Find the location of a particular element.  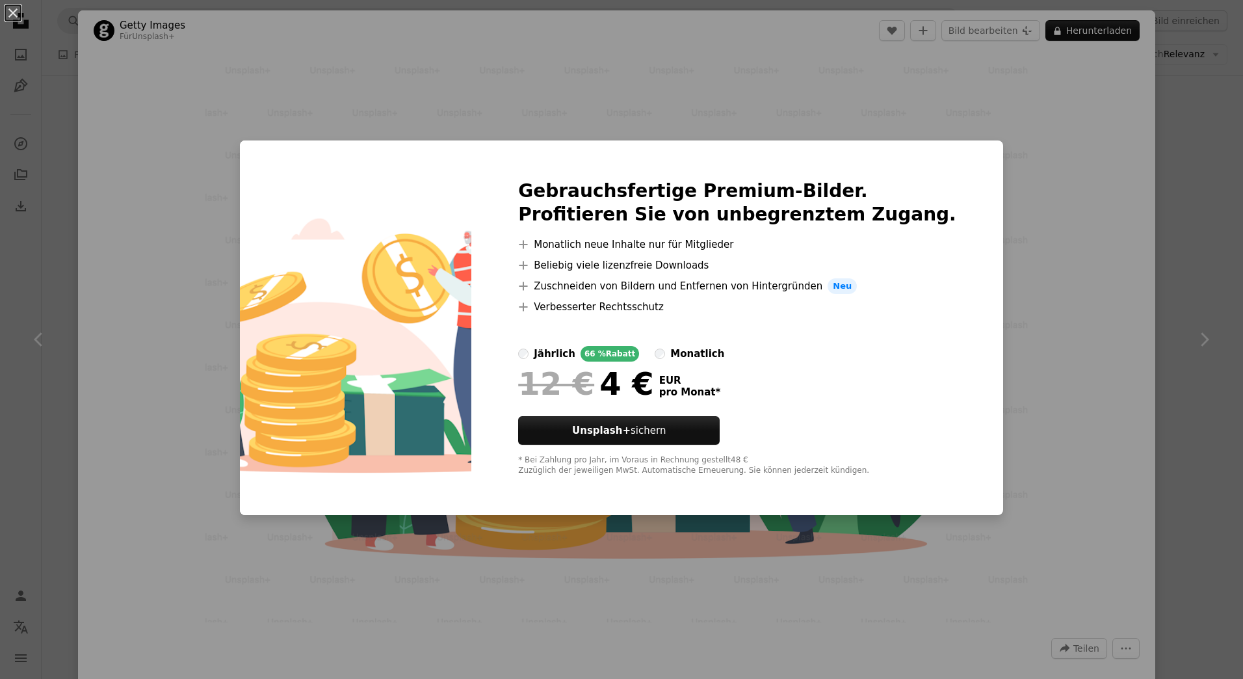

span: Neu is located at coordinates (842, 286).